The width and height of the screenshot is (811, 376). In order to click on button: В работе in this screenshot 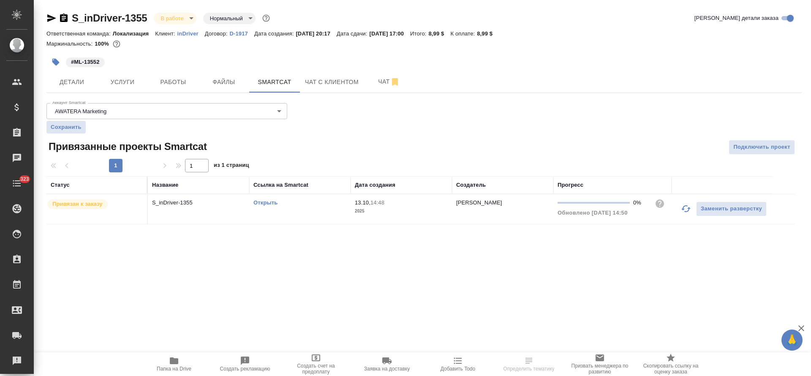, I will do `click(172, 18)`.